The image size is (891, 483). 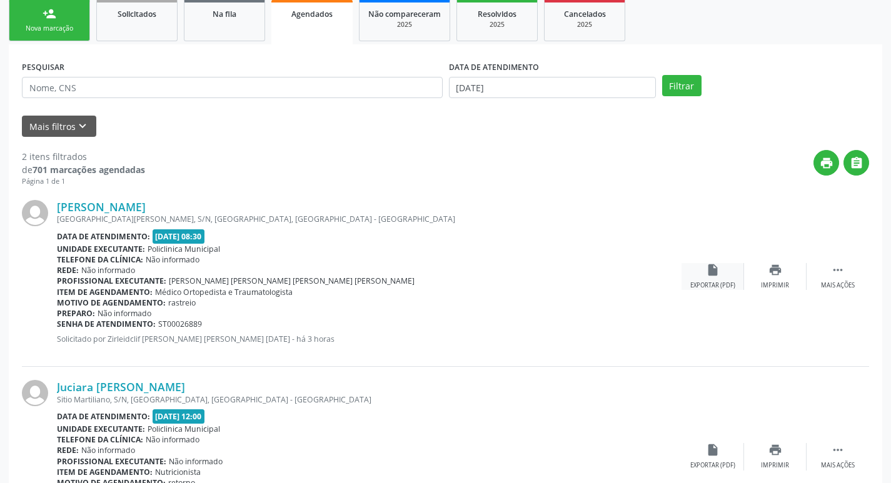 I want to click on b: Senha de atendimento:, so click(x=106, y=324).